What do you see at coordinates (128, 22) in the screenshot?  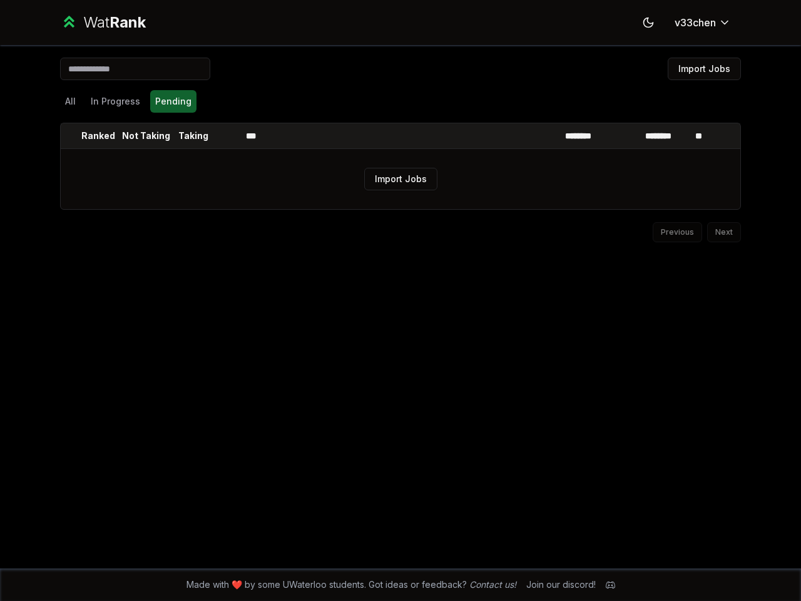 I see `span: Rank` at bounding box center [128, 22].